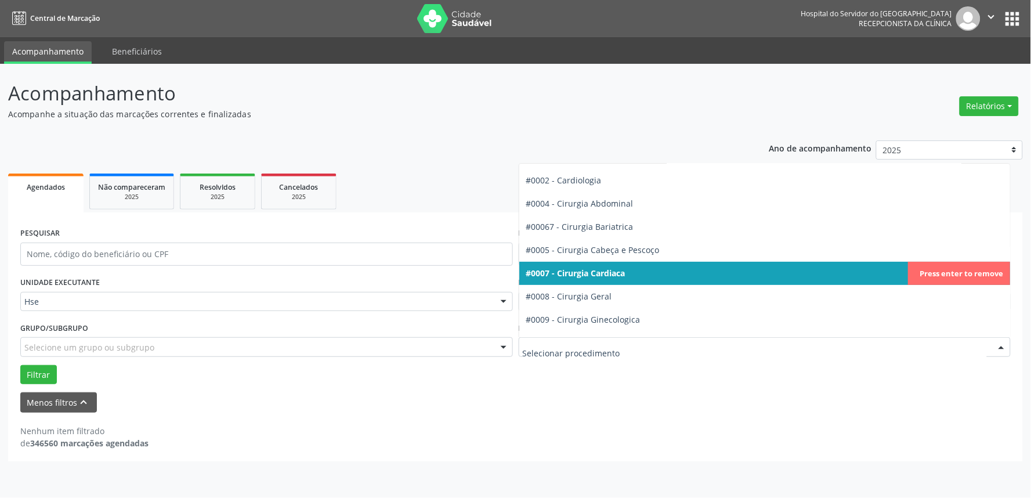 Image resolution: width=1031 pixels, height=498 pixels. What do you see at coordinates (48, 52) in the screenshot?
I see `a: Acompanhamento` at bounding box center [48, 52].